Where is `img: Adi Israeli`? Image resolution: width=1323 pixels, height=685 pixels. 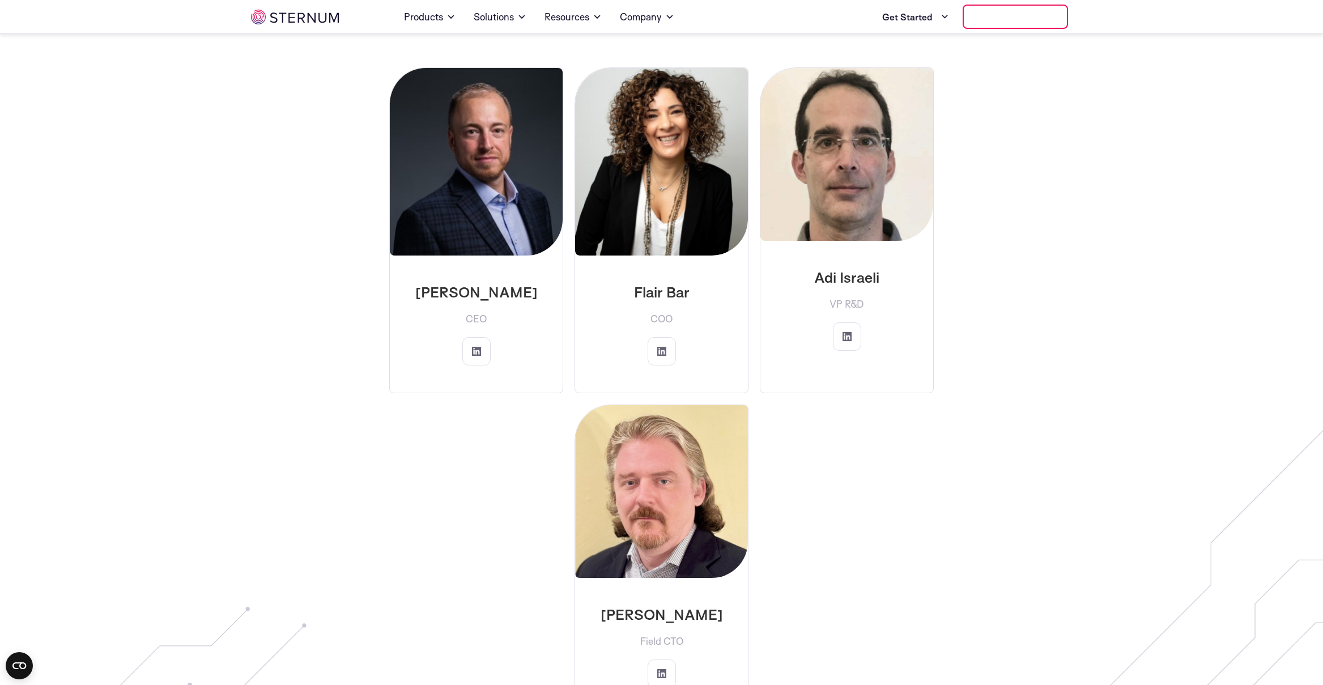 img: Adi Israeli is located at coordinates (847, 154).